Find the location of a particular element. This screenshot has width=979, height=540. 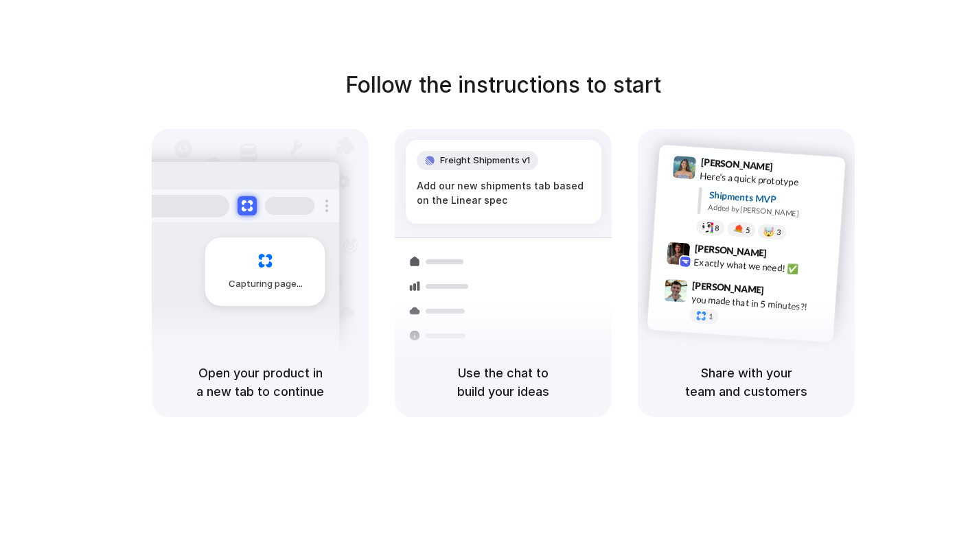

span: 8 is located at coordinates (716, 228).